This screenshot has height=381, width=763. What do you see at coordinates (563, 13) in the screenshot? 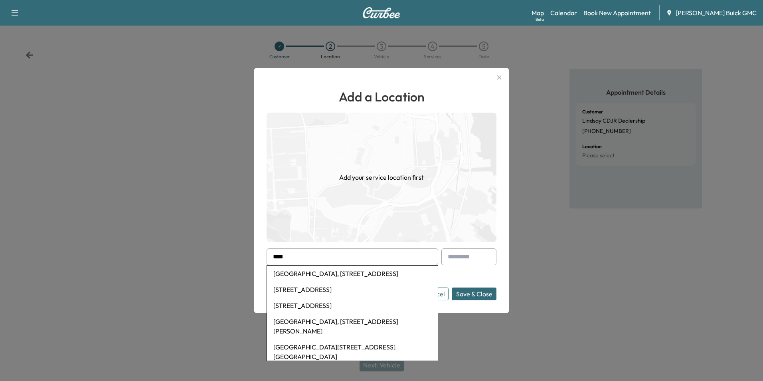
I see `a: Calendar` at bounding box center [563, 13].